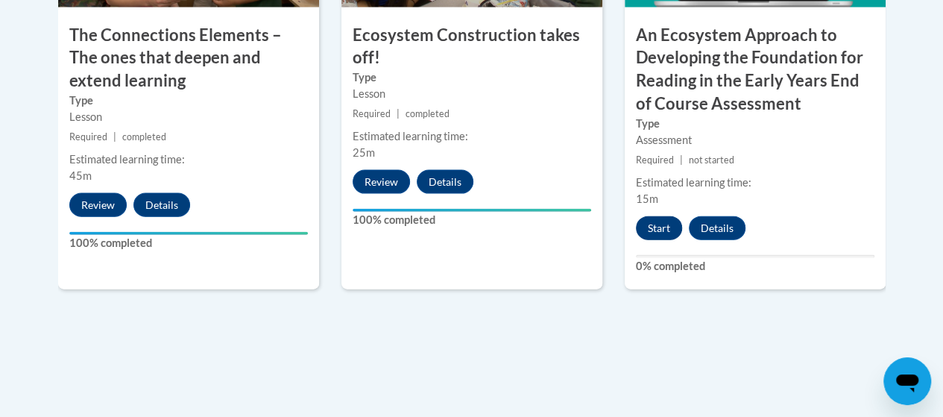 This screenshot has width=943, height=417. What do you see at coordinates (647, 198) in the screenshot?
I see `span: 15m` at bounding box center [647, 198].